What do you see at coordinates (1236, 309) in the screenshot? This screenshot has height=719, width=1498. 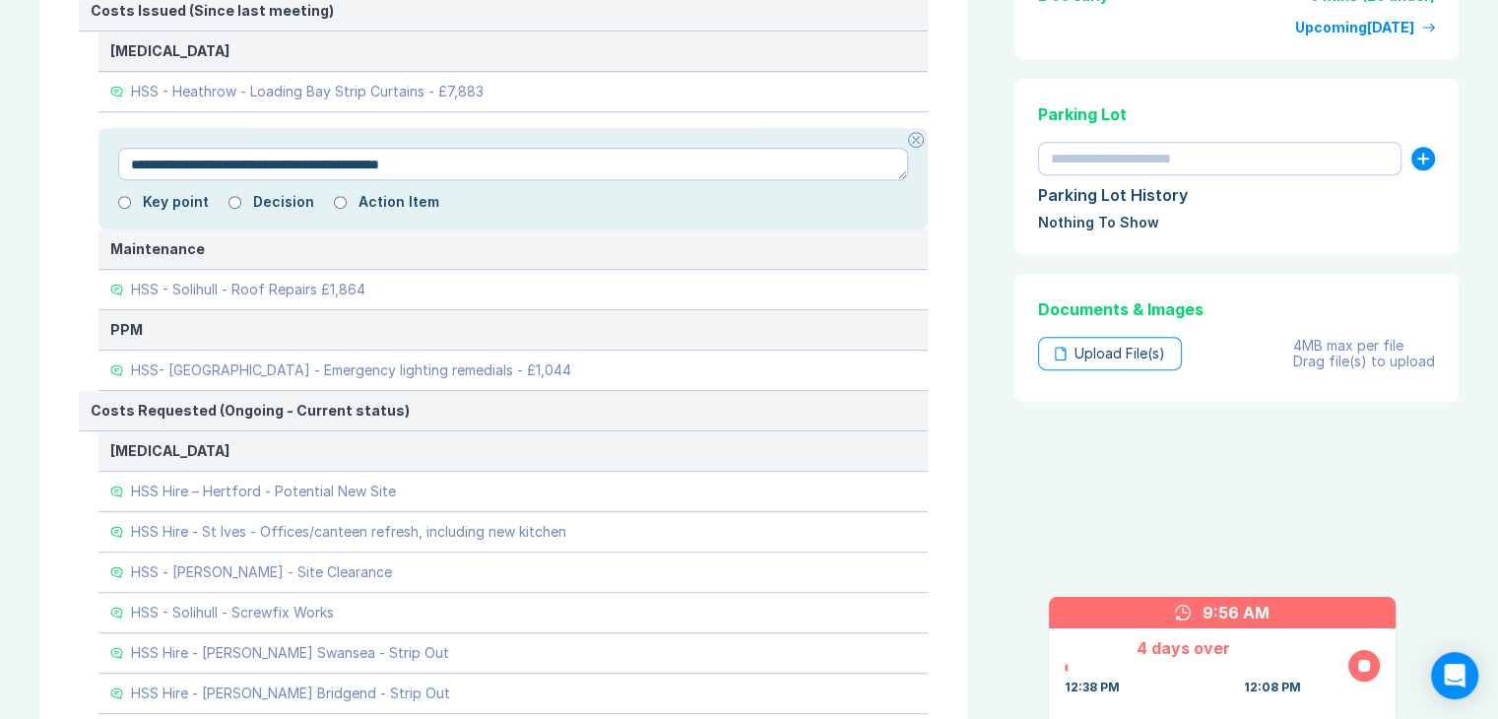 I see `div: Documents & Images` at bounding box center [1236, 309].